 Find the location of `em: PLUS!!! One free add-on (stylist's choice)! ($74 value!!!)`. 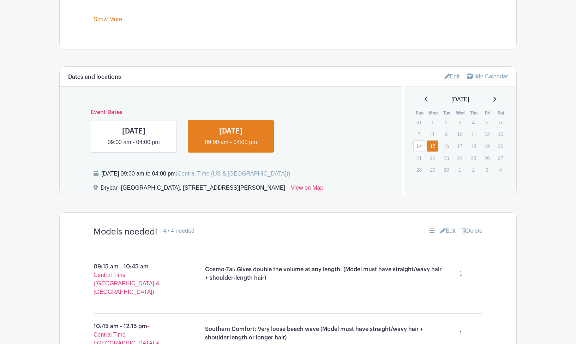

em: PLUS!!! One free add-on (stylist's choice)! ($74 value!!!) is located at coordinates (170, 9).